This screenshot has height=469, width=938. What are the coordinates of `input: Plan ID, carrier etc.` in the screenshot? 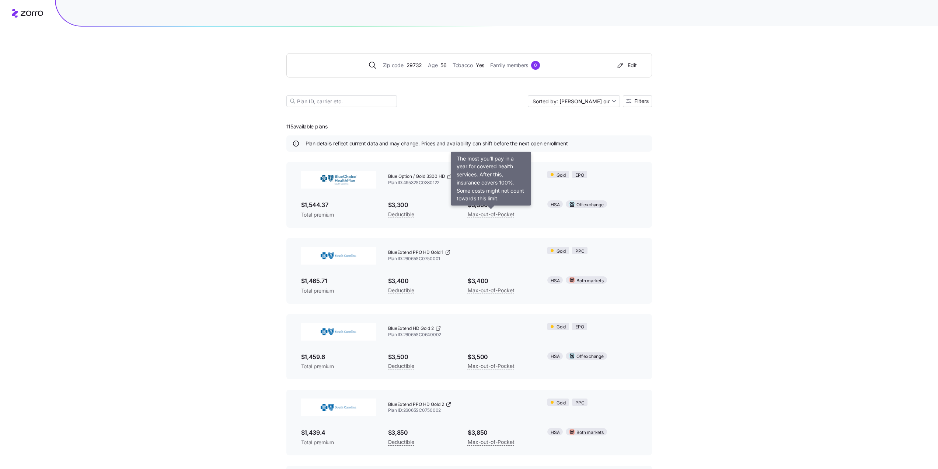 It's located at (342, 101).